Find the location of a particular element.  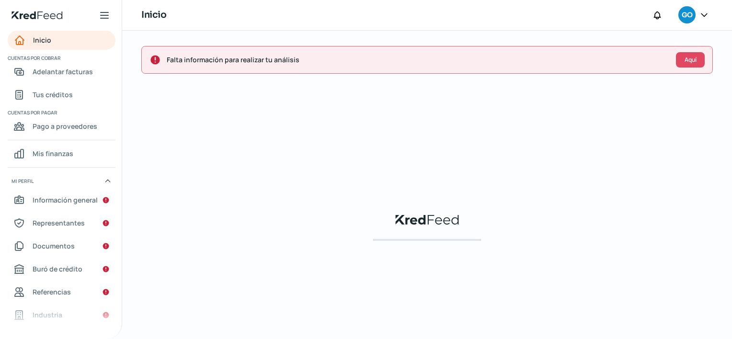

h1: Inicio is located at coordinates (154, 15).